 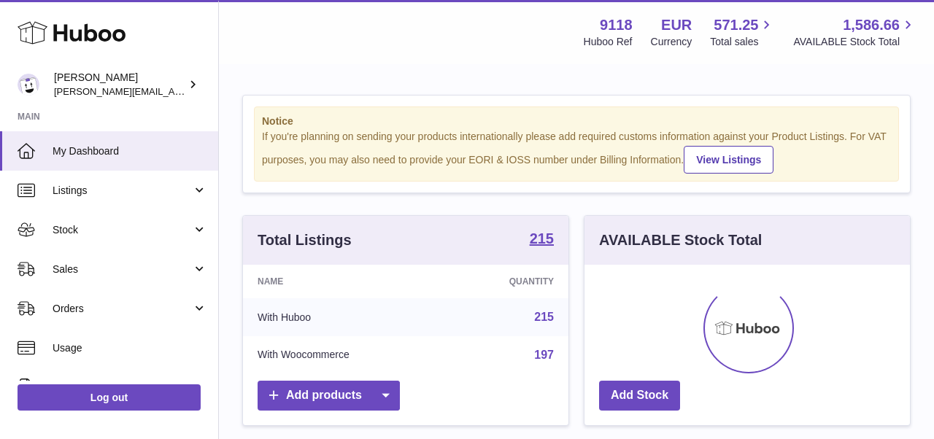 What do you see at coordinates (541, 239) in the screenshot?
I see `strong: 215` at bounding box center [541, 239].